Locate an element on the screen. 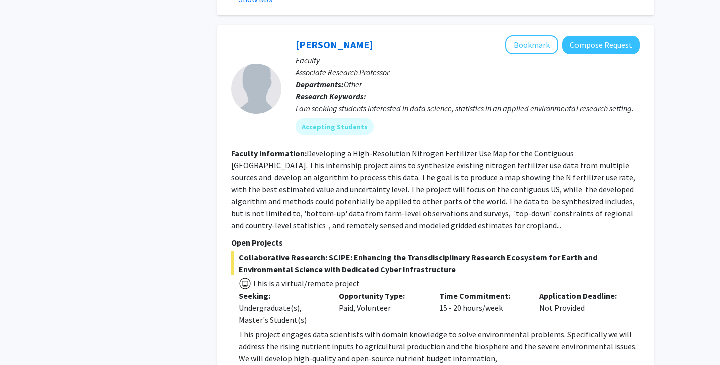 This screenshot has width=720, height=365. p: Faculty is located at coordinates (467, 60).